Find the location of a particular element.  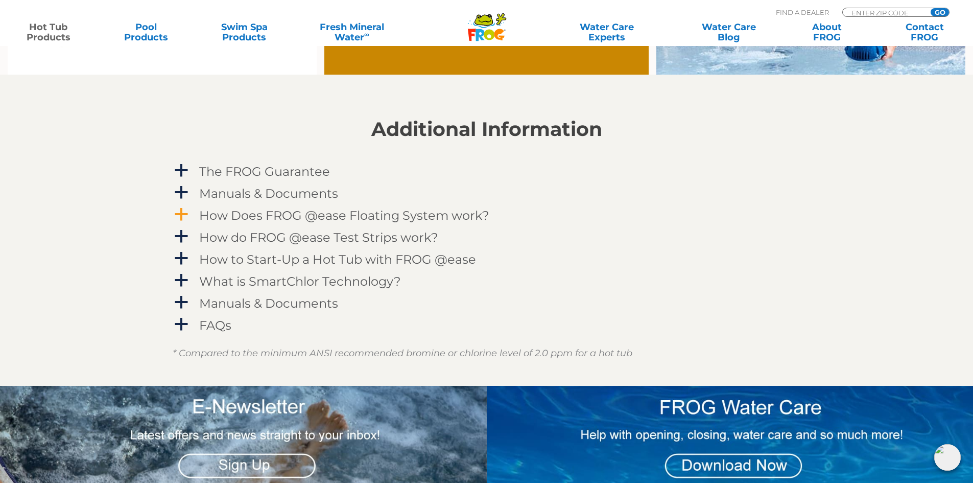

h4: How to Start-Up a Hot Tub with FROG @ease is located at coordinates (338, 259).